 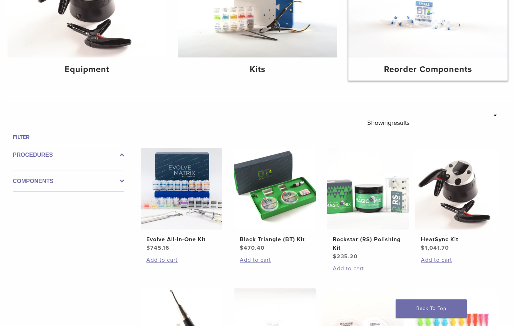 I want to click on label: Procedures, so click(x=68, y=155).